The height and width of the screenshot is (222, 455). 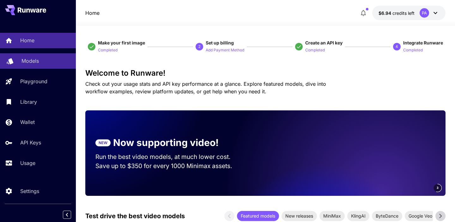 What do you see at coordinates (92, 13) in the screenshot?
I see `a: Home` at bounding box center [92, 13].